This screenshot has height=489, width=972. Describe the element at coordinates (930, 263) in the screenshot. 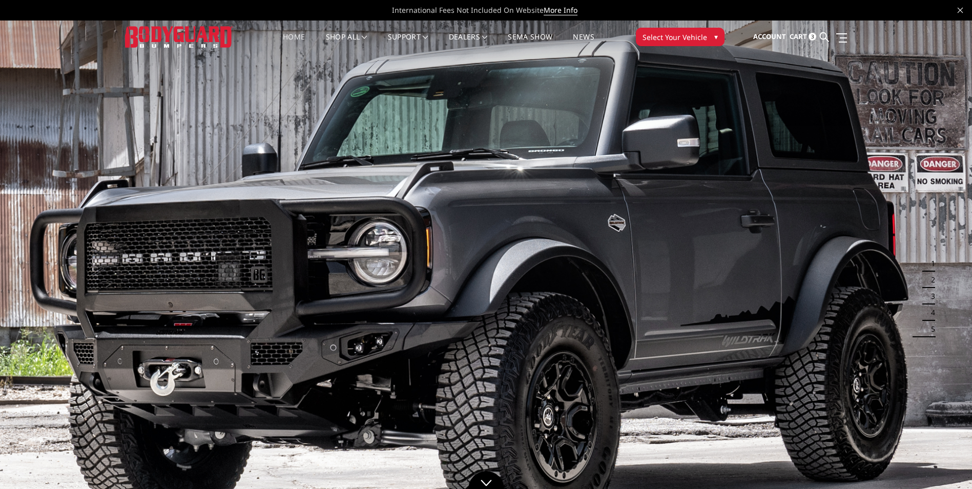

I see `button: 1 of 5` at that location.